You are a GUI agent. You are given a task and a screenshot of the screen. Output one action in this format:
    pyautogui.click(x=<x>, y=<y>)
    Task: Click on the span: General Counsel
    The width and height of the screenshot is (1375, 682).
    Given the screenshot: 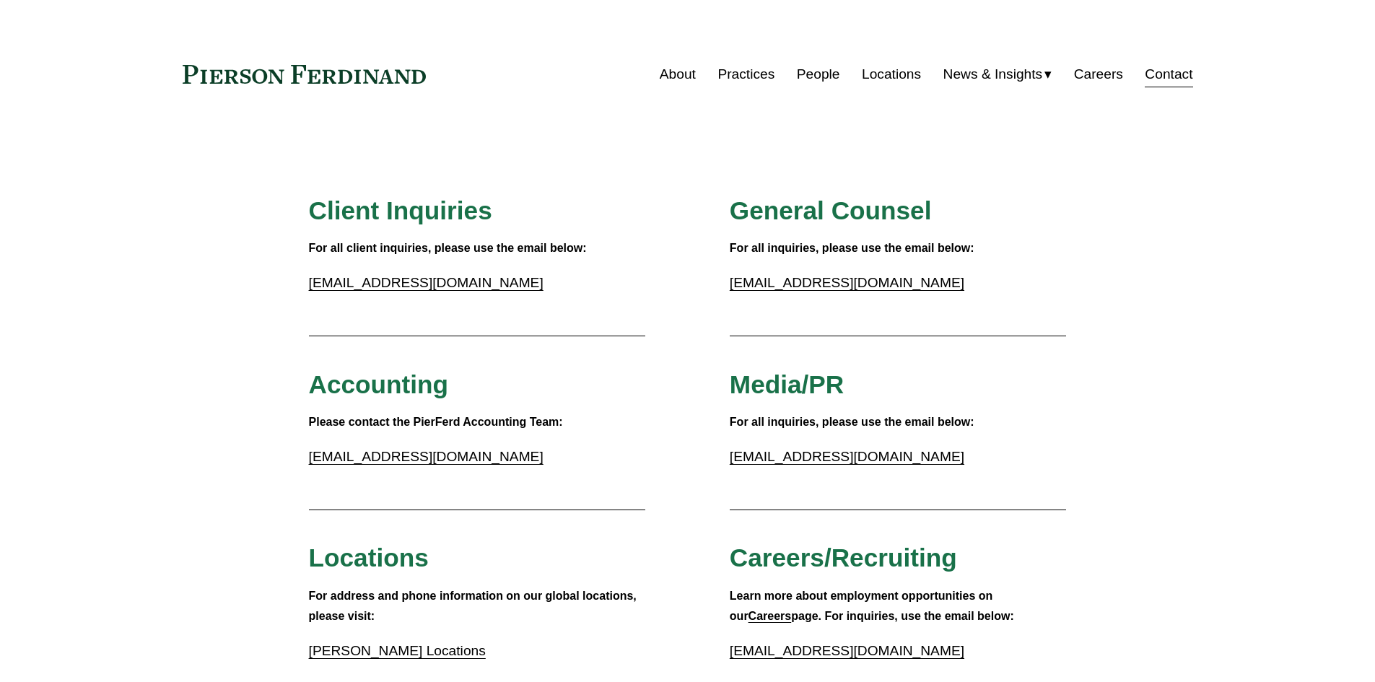 What is the action you would take?
    pyautogui.click(x=831, y=210)
    